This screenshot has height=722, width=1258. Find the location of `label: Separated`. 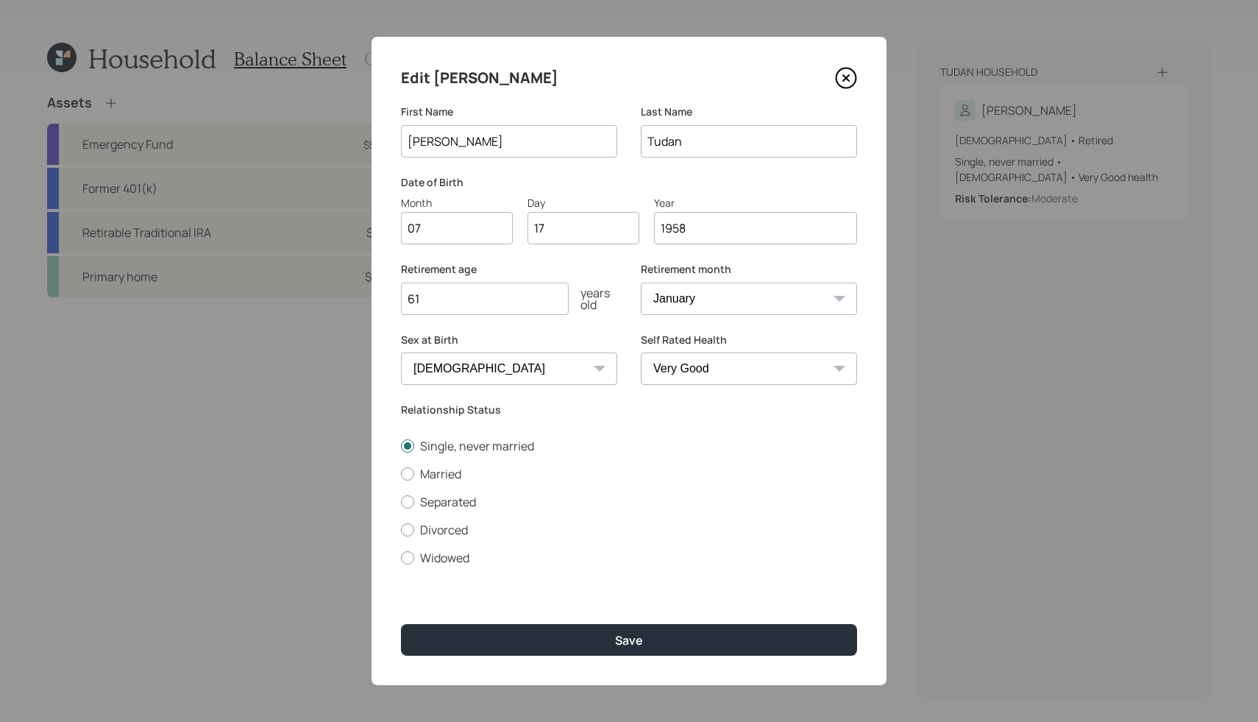

label: Separated is located at coordinates (629, 502).